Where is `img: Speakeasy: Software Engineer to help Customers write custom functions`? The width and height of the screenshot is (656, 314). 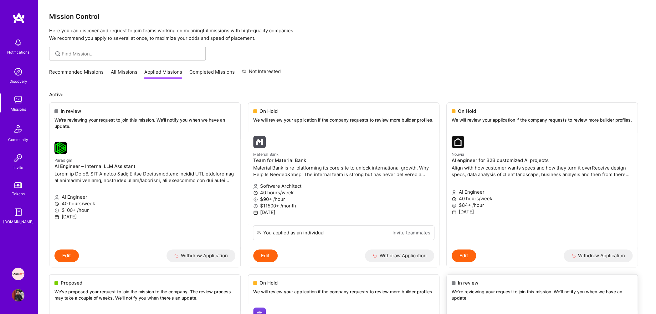
img: Speakeasy: Software Engineer to help Customers write custom functions is located at coordinates (18, 274).